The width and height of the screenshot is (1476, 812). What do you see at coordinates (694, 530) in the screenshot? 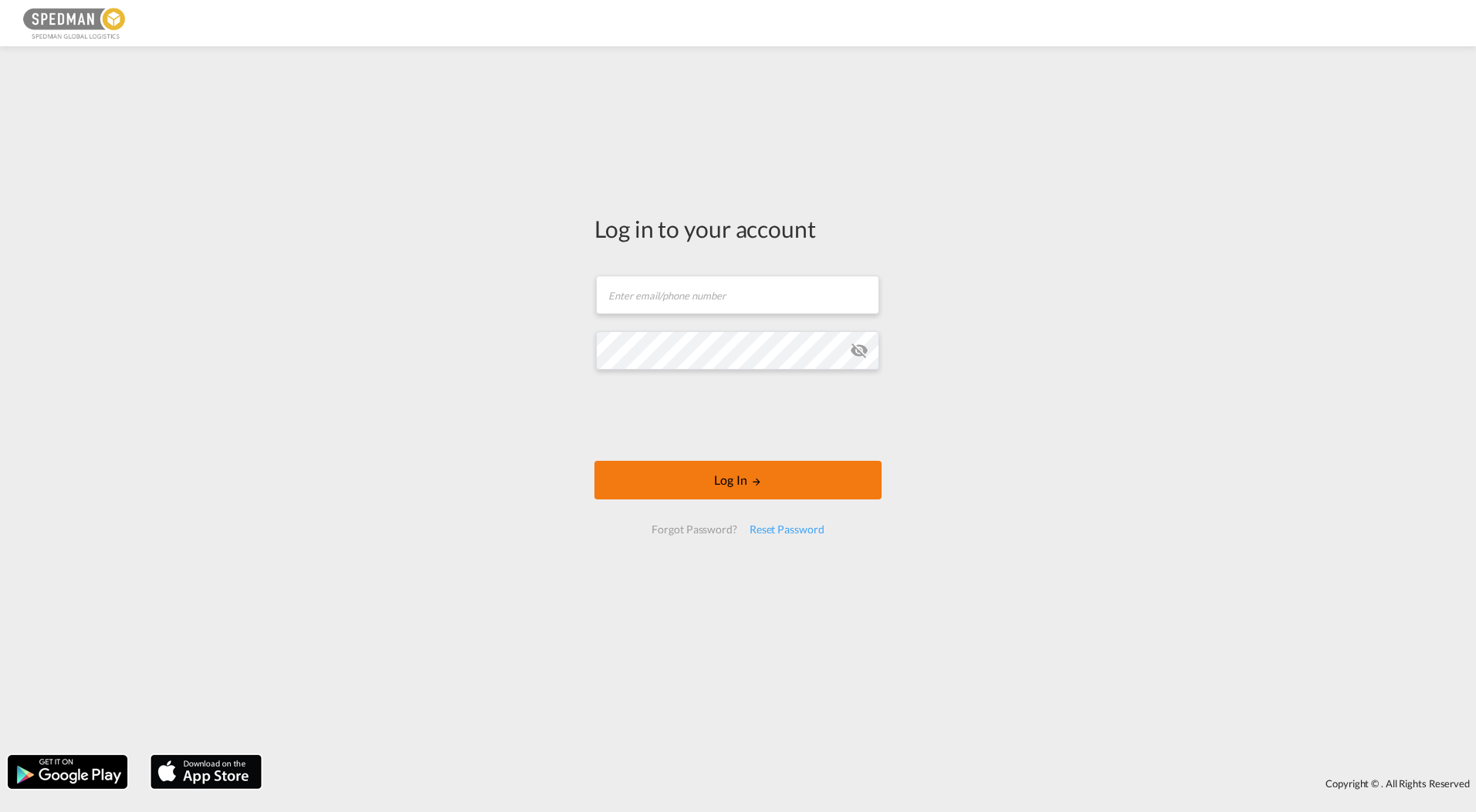
I see `div: Forgot Password?` at bounding box center [694, 530].